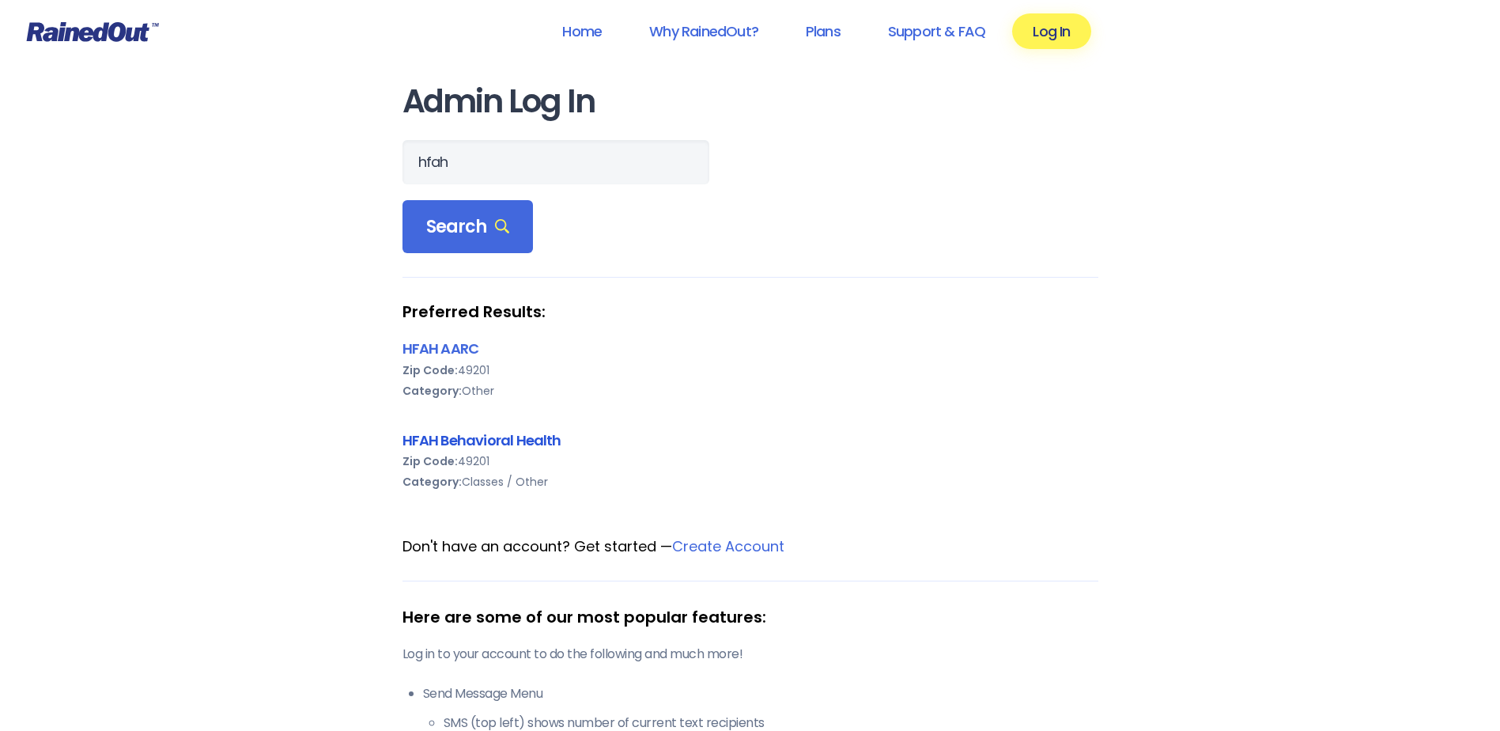  What do you see at coordinates (728, 546) in the screenshot?
I see `a: Create Account` at bounding box center [728, 546].